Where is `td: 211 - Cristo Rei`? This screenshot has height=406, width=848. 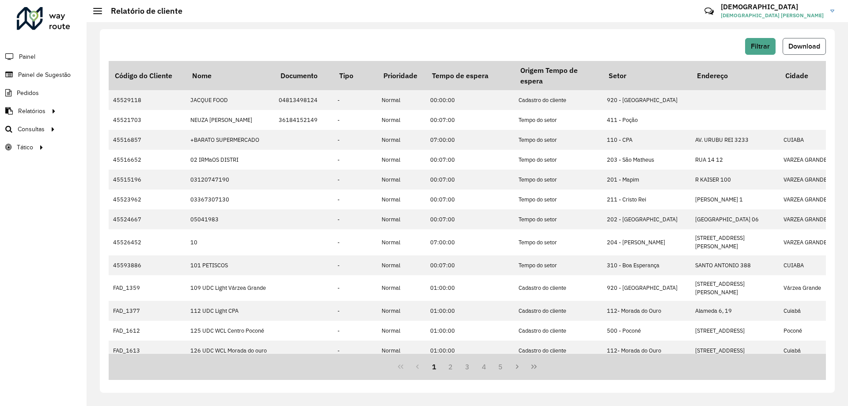 td: 211 - Cristo Rei is located at coordinates (647, 199).